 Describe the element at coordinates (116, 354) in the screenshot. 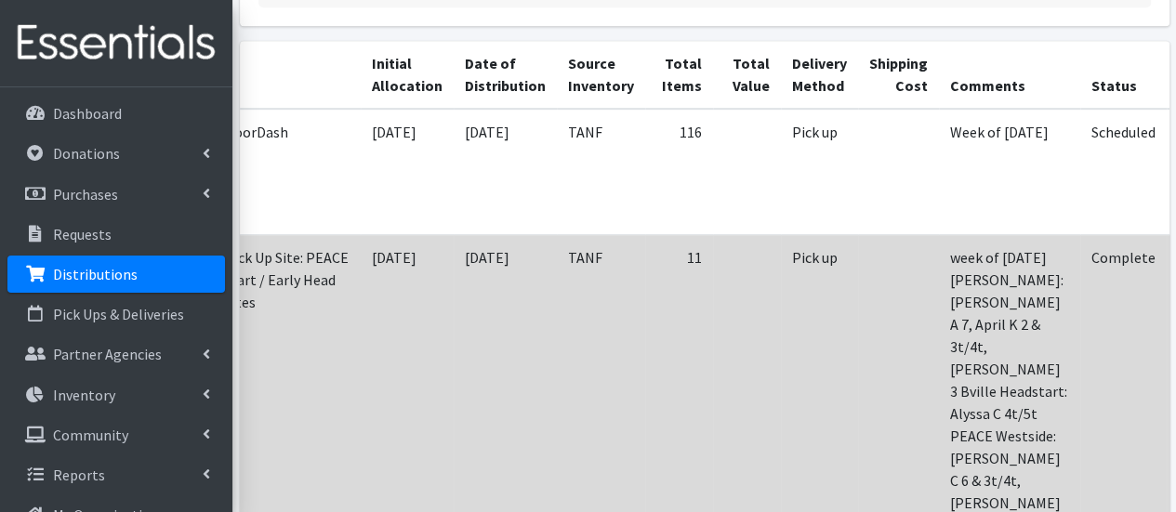

I see `a: Partner Agencies` at that location.